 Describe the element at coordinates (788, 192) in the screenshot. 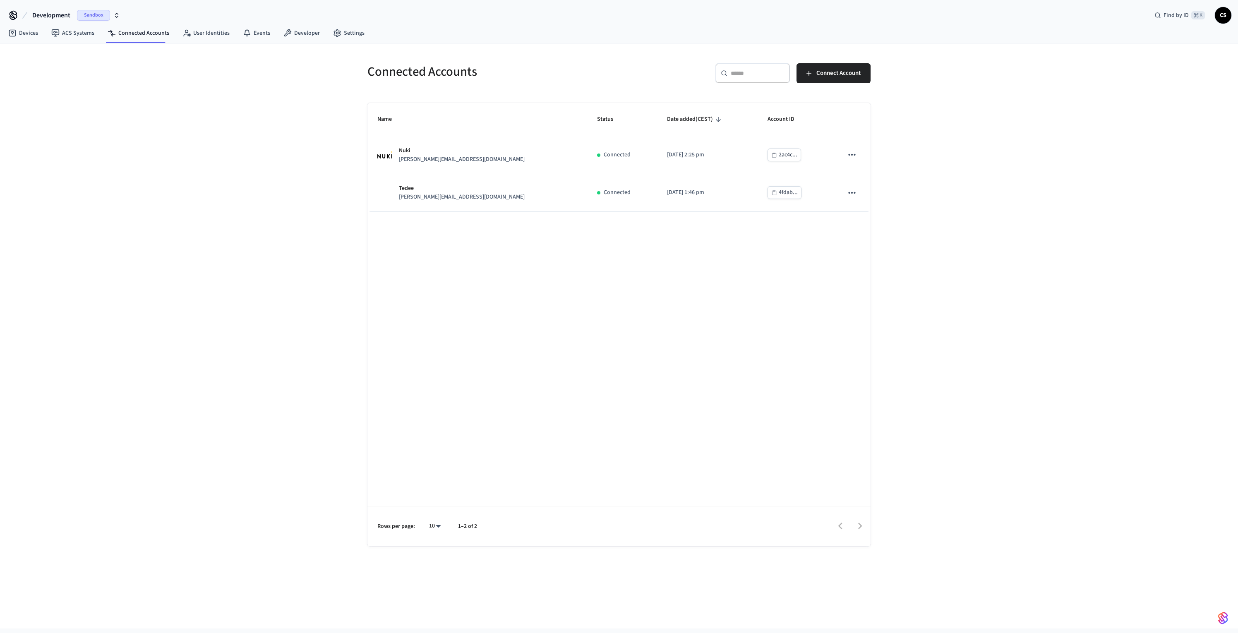

I see `div: 4fdab...` at that location.